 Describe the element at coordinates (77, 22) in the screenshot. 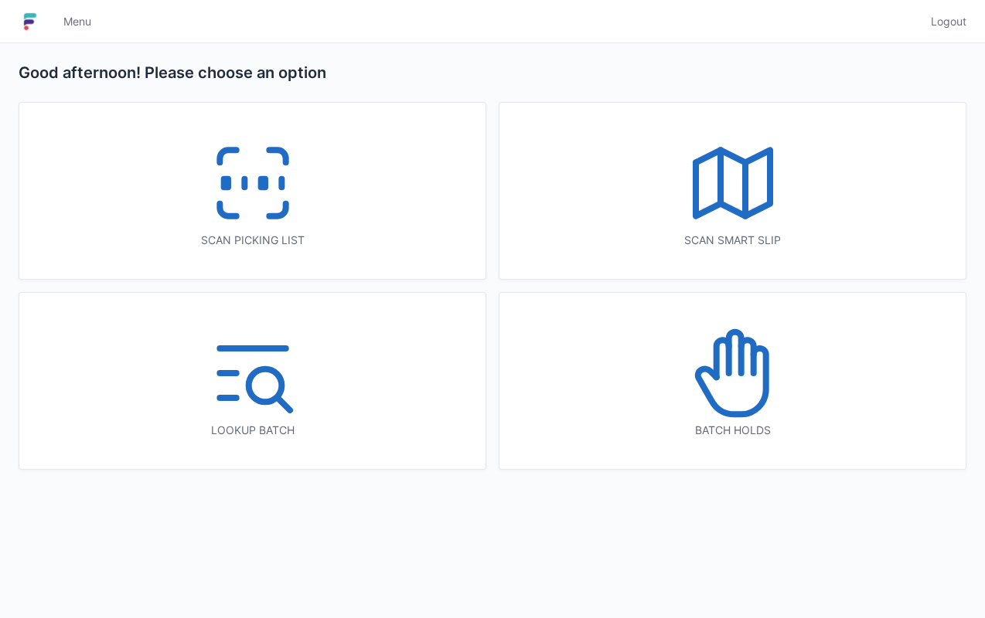

I see `a: Menu` at that location.